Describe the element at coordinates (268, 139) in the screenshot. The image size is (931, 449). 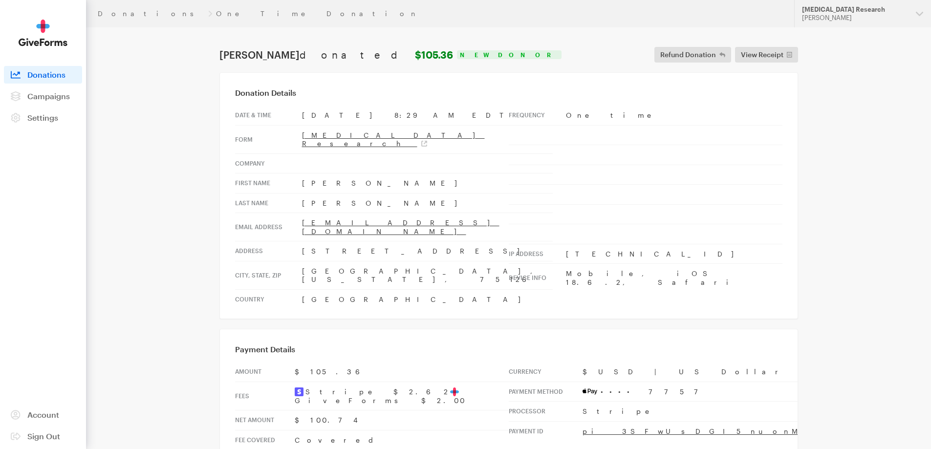
I see `th: Form` at that location.